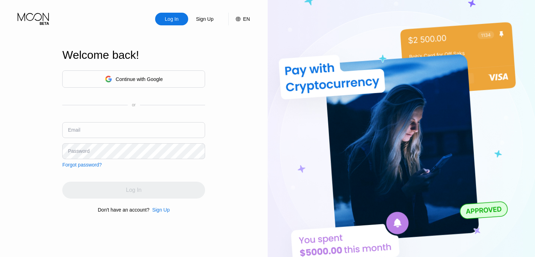 This screenshot has height=257, width=535. I want to click on div: or, so click(134, 105).